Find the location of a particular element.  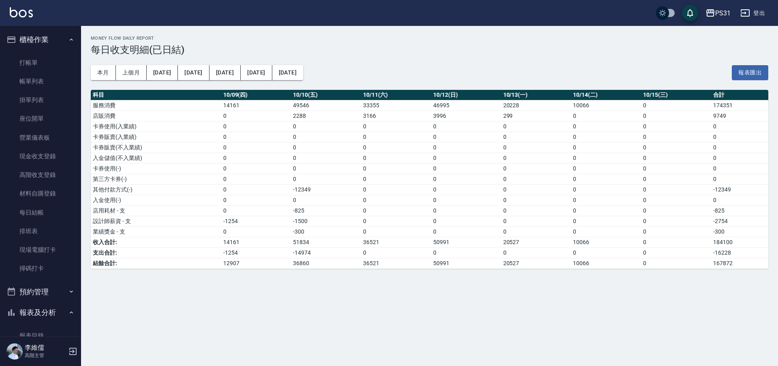

td: 174351 is located at coordinates (739, 105).